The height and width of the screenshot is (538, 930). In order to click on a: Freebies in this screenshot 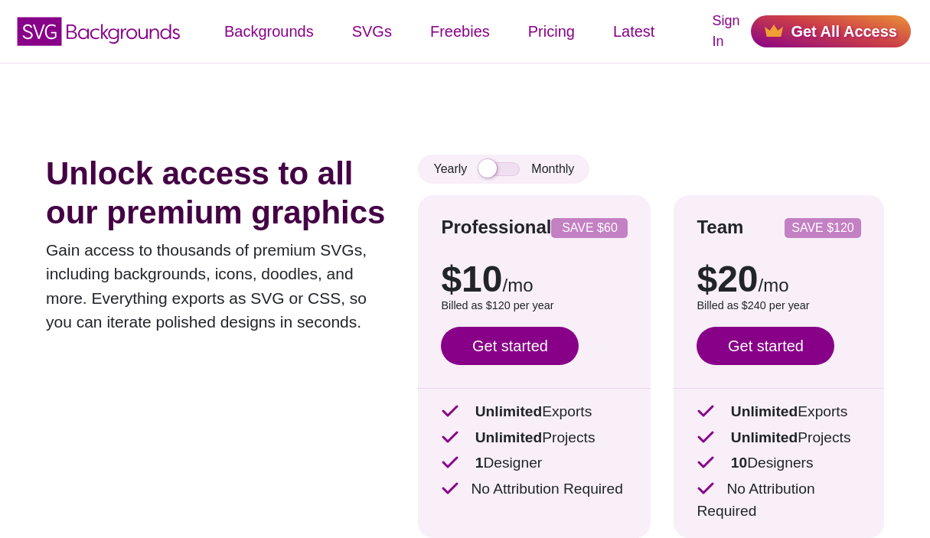, I will do `click(460, 31)`.